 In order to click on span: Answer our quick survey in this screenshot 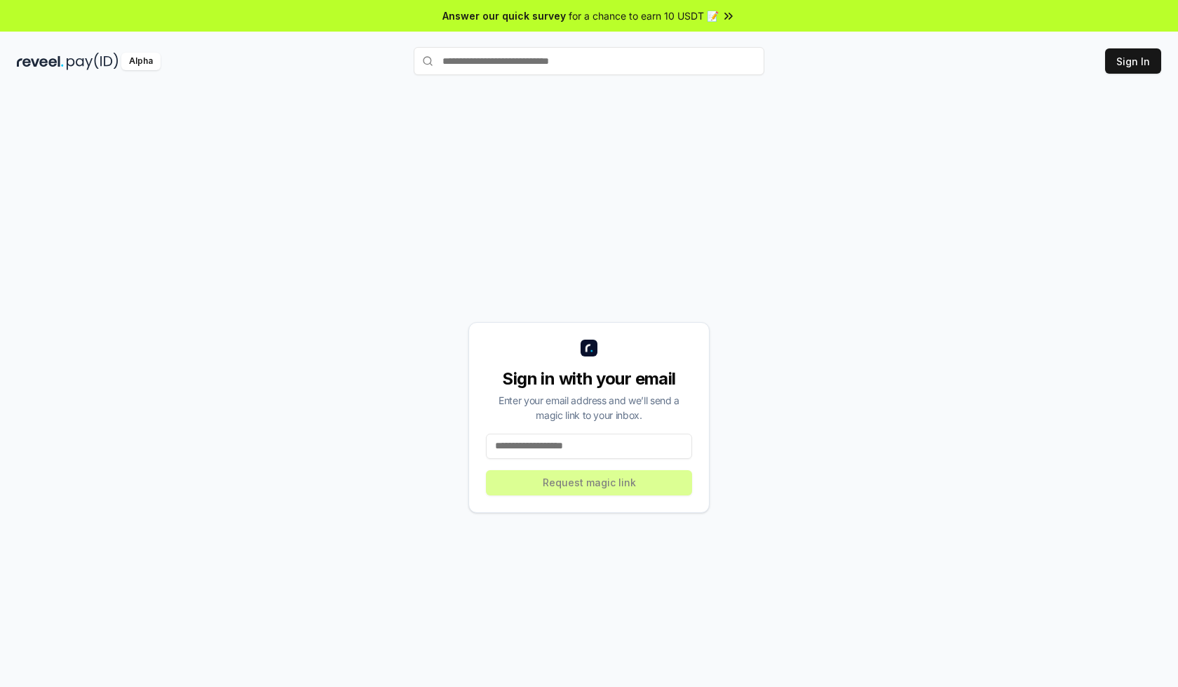, I will do `click(504, 15)`.